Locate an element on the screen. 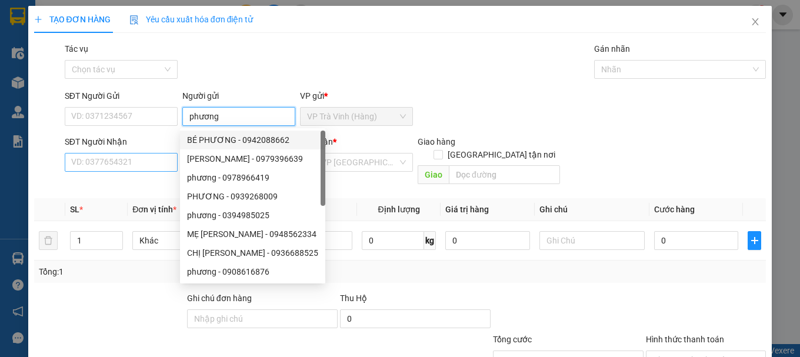 The width and height of the screenshot is (800, 357). span: Khác is located at coordinates (185, 241).